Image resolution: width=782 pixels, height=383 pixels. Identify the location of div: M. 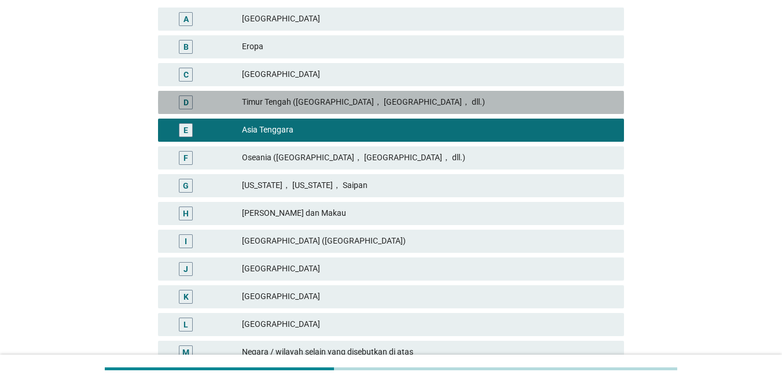
(186, 352).